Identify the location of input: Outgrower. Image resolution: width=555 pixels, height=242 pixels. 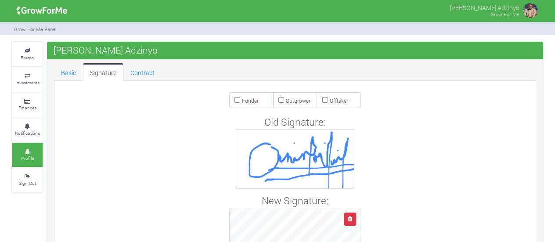
(281, 100).